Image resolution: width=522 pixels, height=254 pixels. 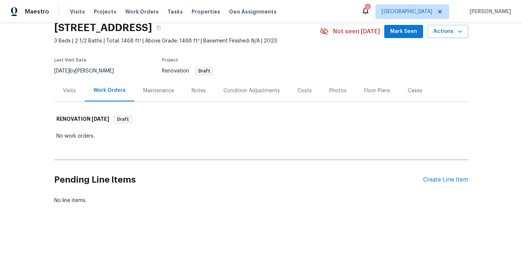 What do you see at coordinates (69, 91) in the screenshot?
I see `div: Visits` at bounding box center [69, 91].